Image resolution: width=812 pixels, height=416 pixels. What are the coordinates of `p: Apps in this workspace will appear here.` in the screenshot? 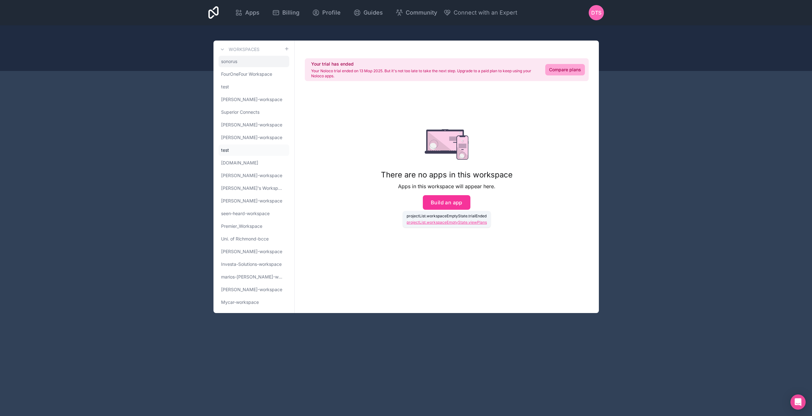 It's located at (447, 187).